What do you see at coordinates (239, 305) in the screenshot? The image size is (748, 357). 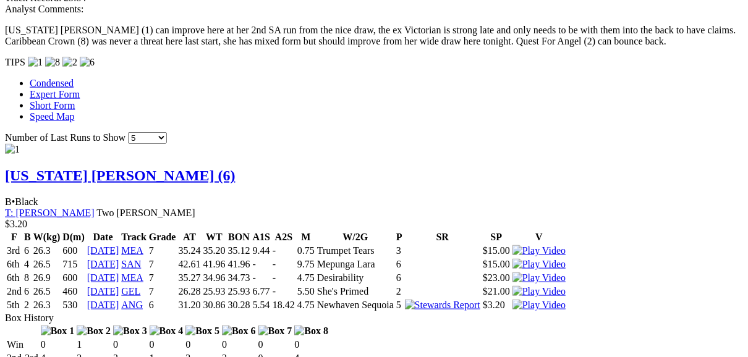 I see `td: 30.28` at bounding box center [239, 305].